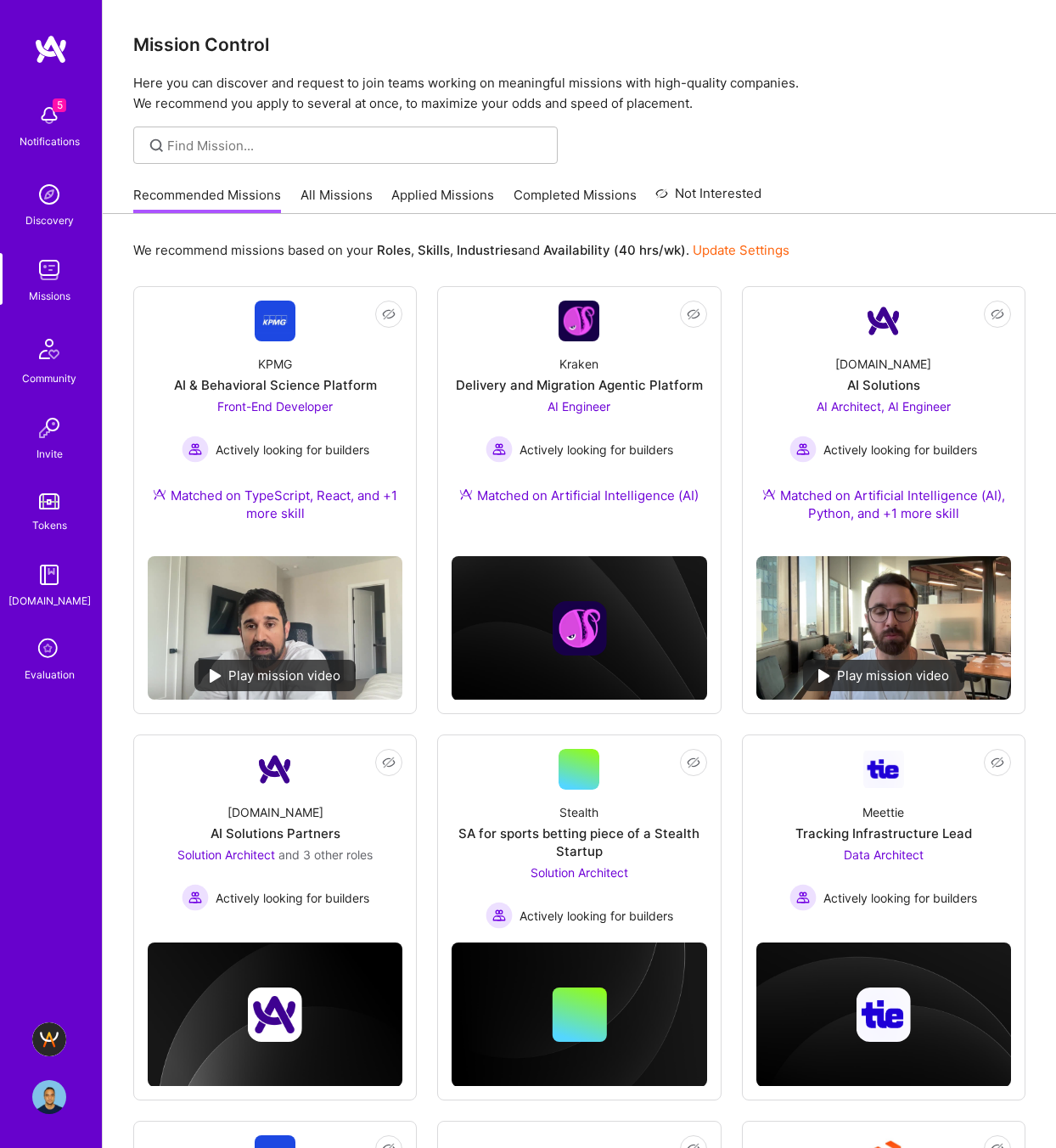  Describe the element at coordinates (49, 650) in the screenshot. I see `i: icon SelectionTeam` at that location.